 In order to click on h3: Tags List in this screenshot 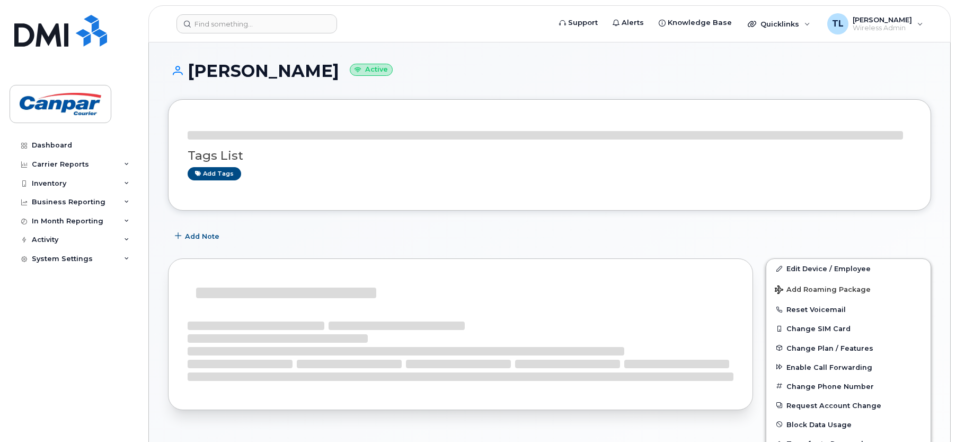, I will do `click(550, 155)`.